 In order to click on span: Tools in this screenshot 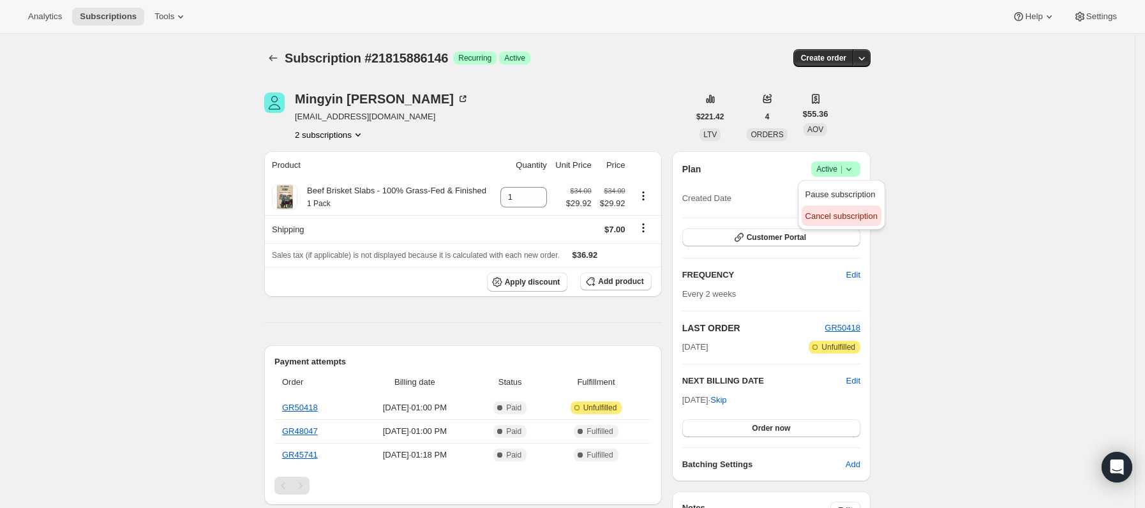, I will do `click(164, 17)`.